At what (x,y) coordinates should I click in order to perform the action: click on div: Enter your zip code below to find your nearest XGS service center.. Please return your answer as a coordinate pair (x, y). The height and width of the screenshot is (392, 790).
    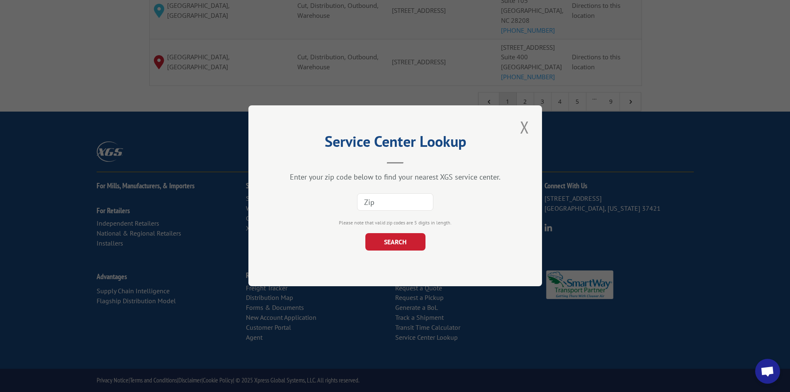
    Looking at the image, I should click on (395, 177).